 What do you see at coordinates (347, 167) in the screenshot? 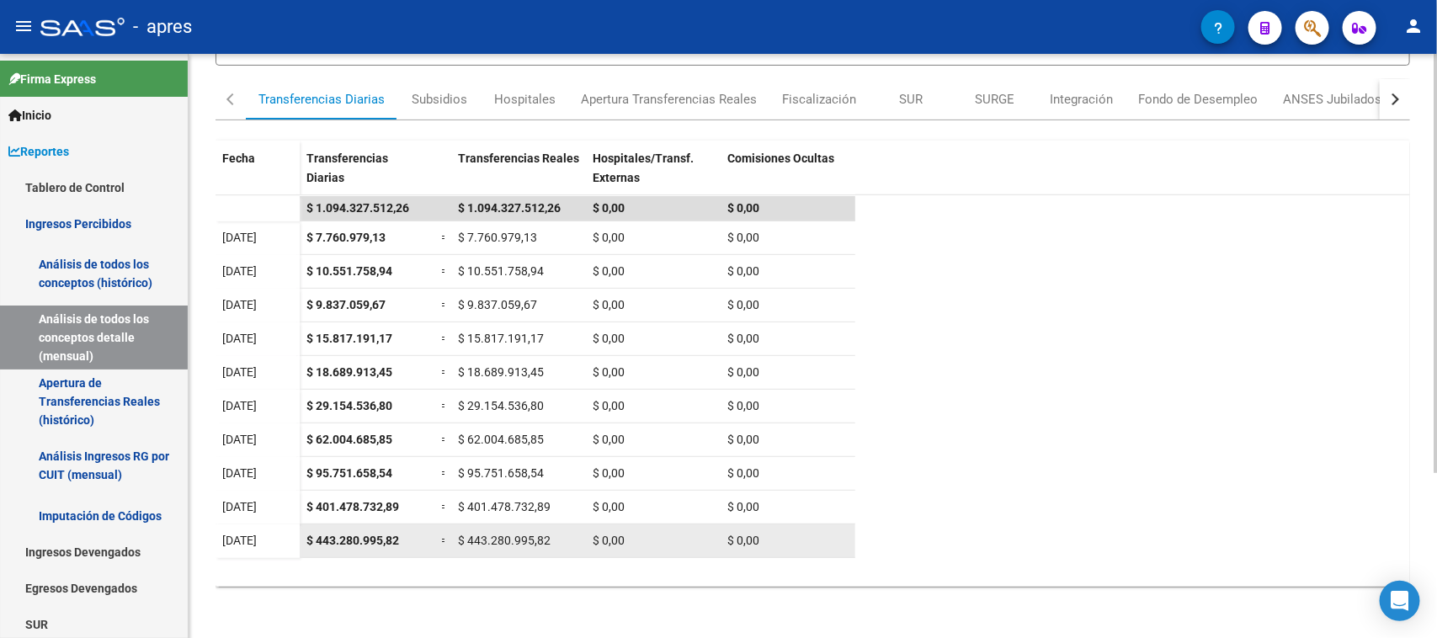
I see `span: Transferencias Diarias` at bounding box center [347, 167].